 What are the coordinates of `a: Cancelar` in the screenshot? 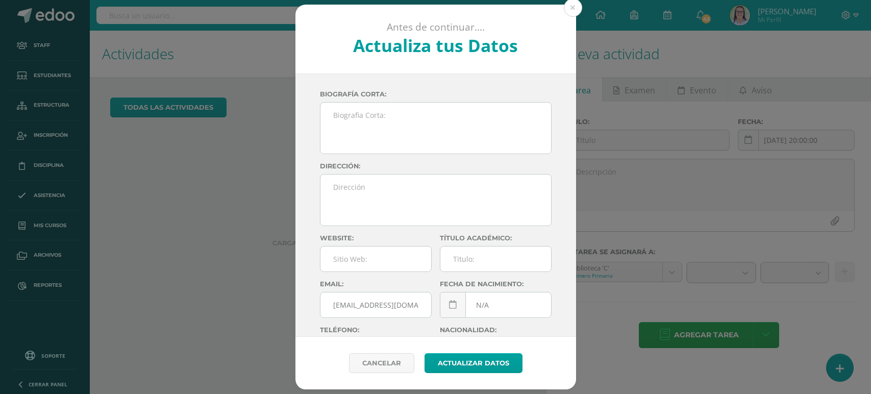 It's located at (381, 363).